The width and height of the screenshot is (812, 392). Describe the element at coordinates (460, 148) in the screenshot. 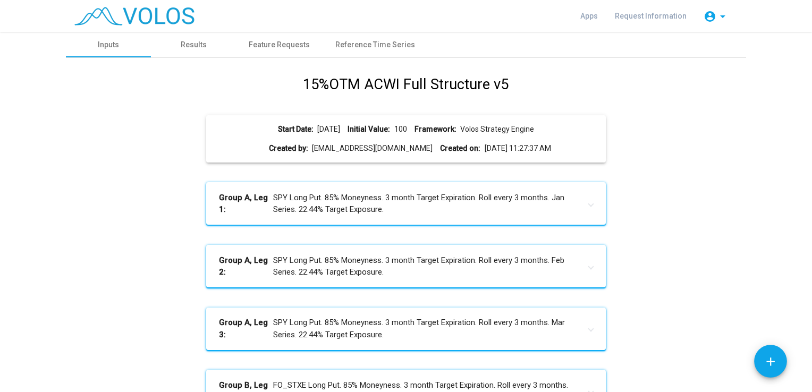

I see `b: Created on:` at that location.